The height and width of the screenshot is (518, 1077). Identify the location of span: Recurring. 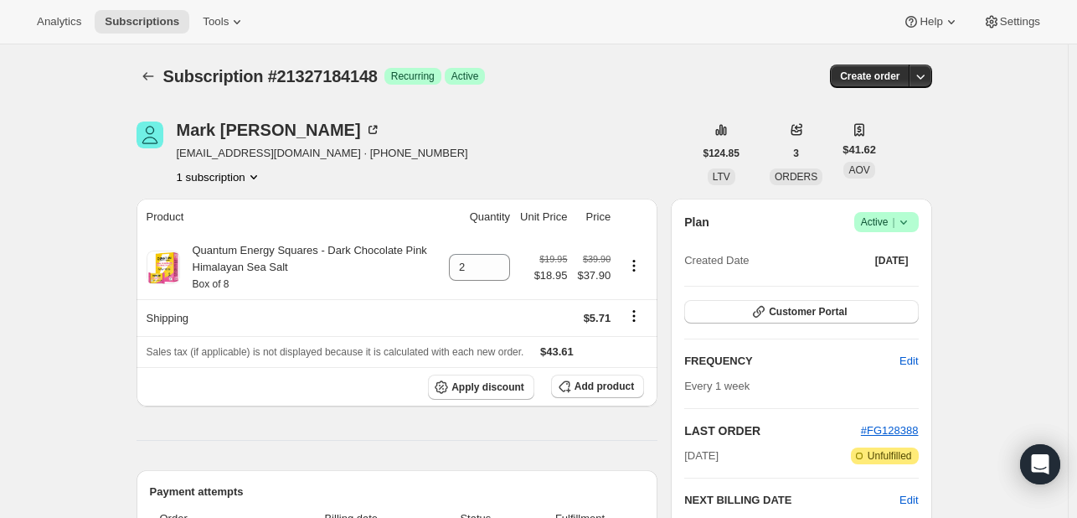
(413, 76).